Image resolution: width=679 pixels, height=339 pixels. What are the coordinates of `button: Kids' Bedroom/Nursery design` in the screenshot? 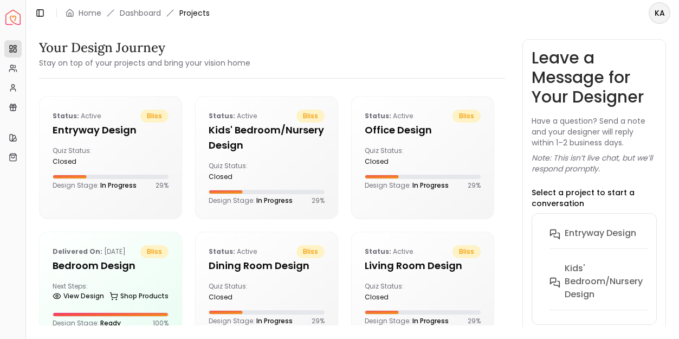 It's located at (605, 288).